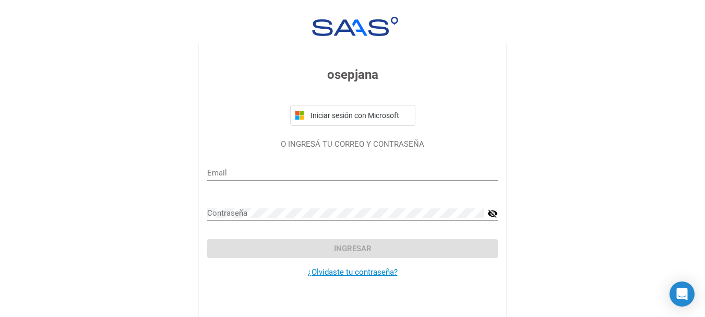  Describe the element at coordinates (359, 115) in the screenshot. I see `span: Iniciar sesión con Microsoft` at that location.